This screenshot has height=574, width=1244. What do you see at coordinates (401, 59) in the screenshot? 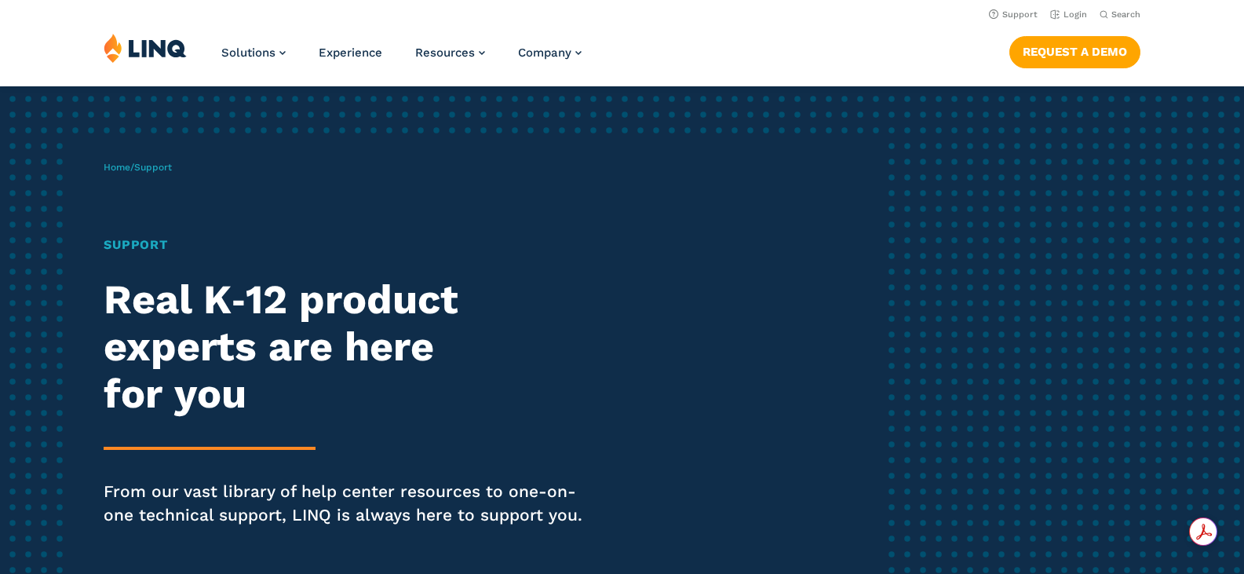
I see `nav: Primary Navigation` at bounding box center [401, 59].